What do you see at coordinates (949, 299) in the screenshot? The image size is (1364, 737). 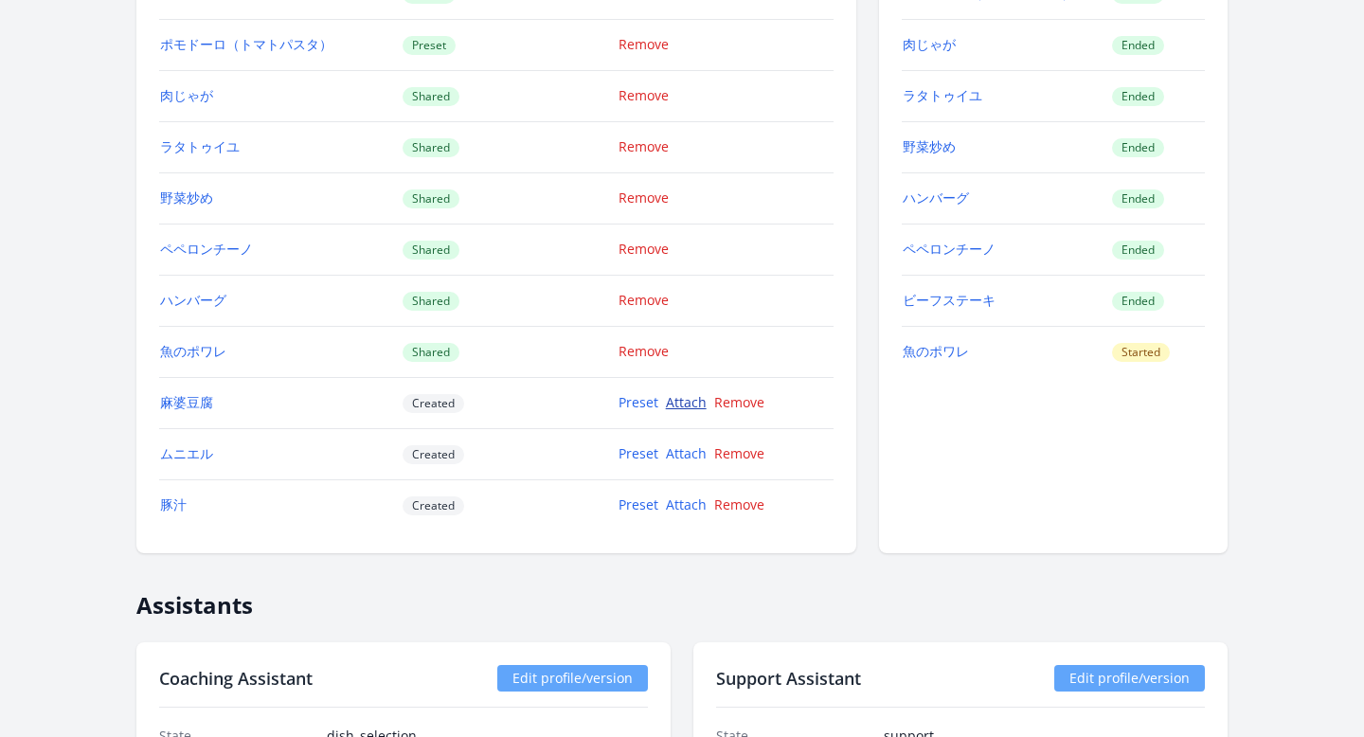 I see `a: ビーフステーキ` at bounding box center [949, 299].